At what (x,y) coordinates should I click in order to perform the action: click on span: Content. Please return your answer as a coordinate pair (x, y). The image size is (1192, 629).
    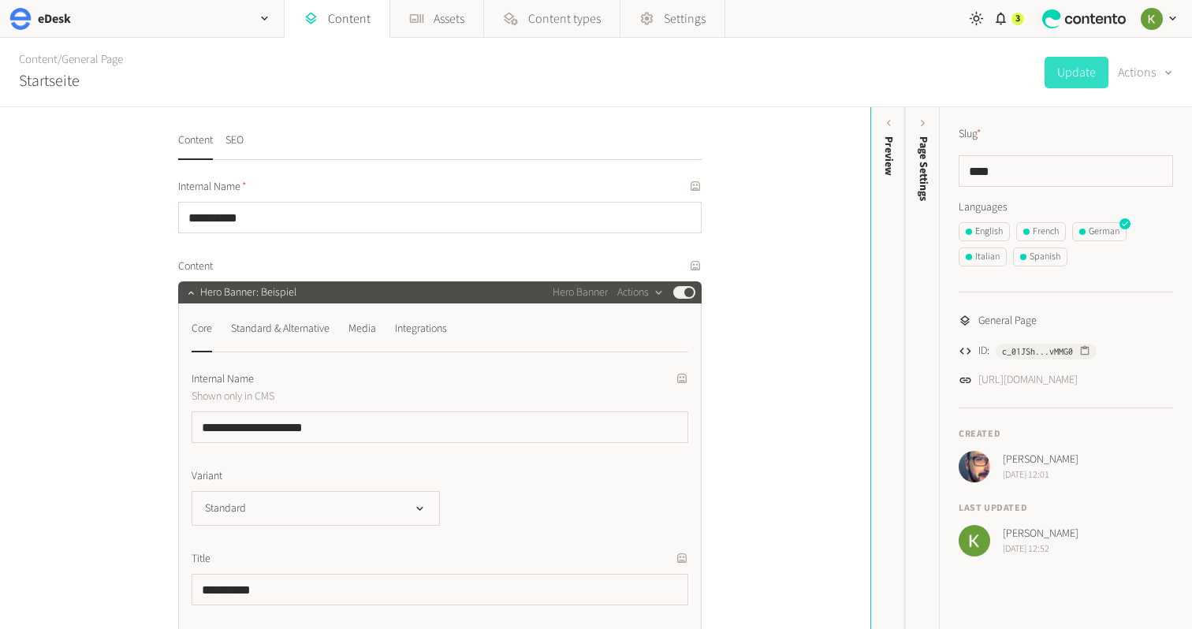
    Looking at the image, I should click on (196, 267).